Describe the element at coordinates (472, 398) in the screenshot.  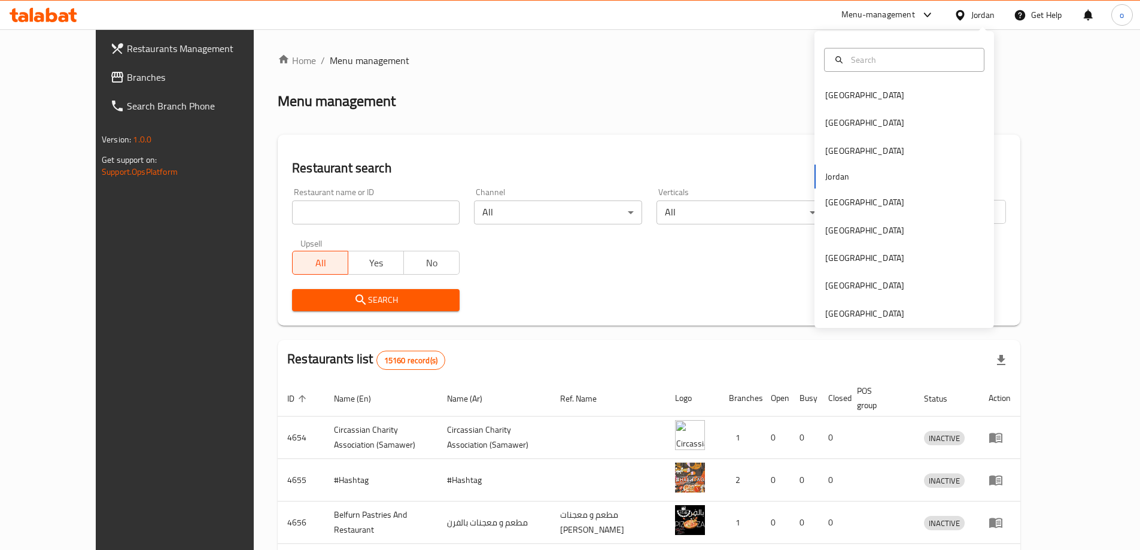
I see `span: Name (Ar)` at that location.